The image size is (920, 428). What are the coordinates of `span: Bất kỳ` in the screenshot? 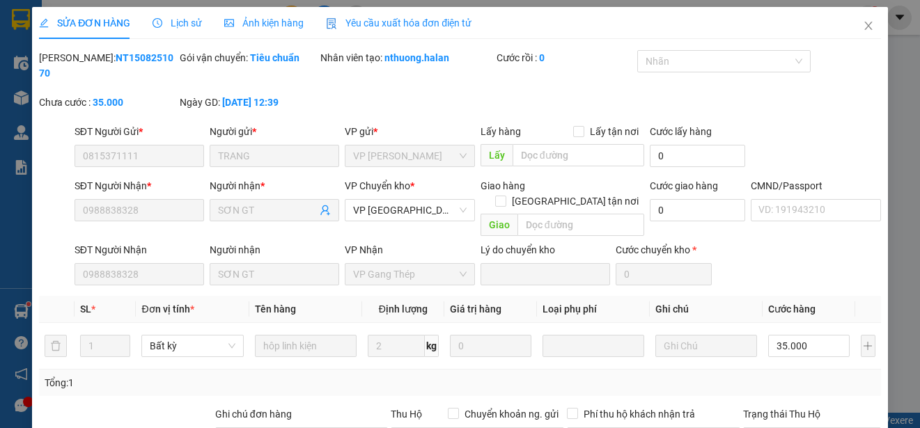 It's located at (192, 346).